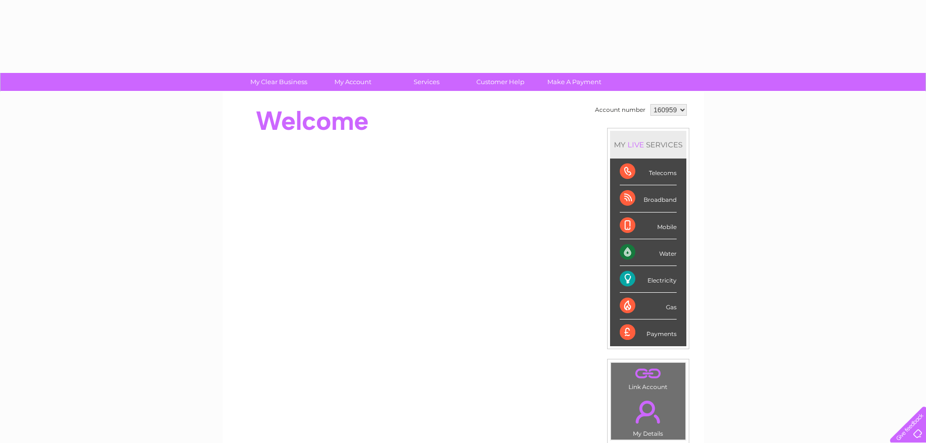 This screenshot has width=926, height=443. I want to click on div: Electricity, so click(648, 279).